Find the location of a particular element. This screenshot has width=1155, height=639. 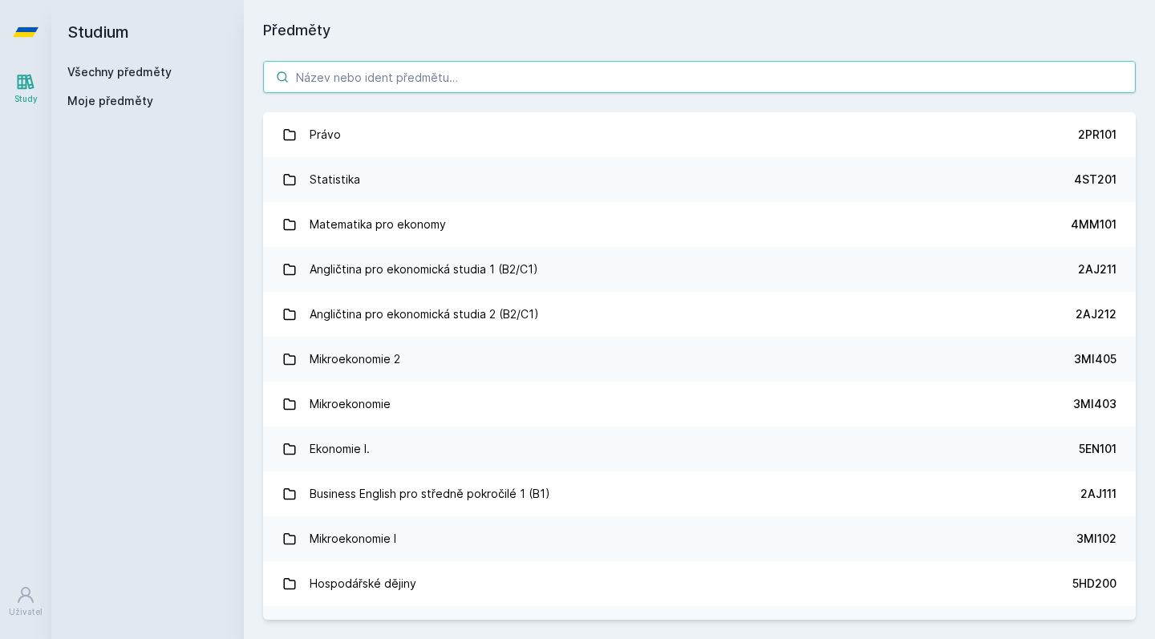

div: Mikroekonomie 2 is located at coordinates (354, 359).